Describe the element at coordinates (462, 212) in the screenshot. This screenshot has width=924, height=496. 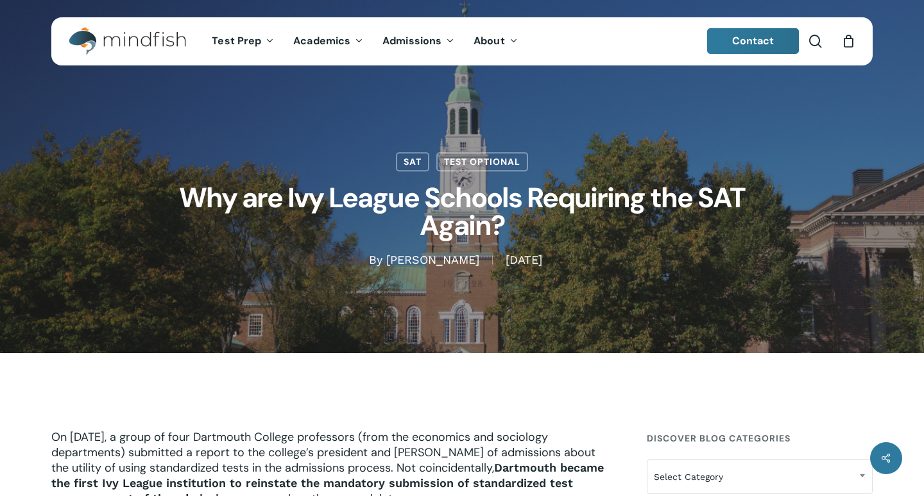
I see `h1: Why are Ivy League Schools Requiring the SAT Again?` at that location.